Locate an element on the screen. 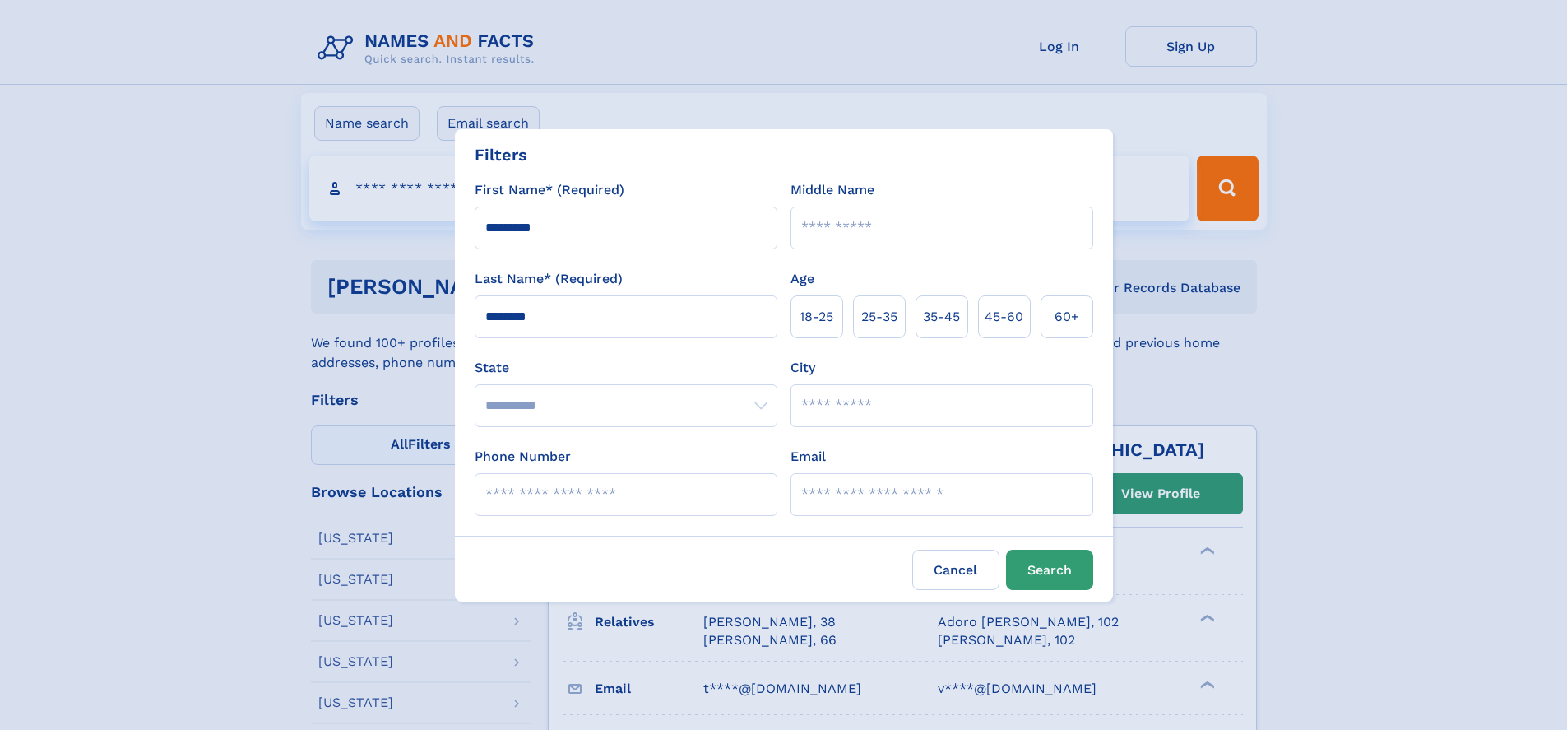 The width and height of the screenshot is (1567, 730). span: 35‑45 is located at coordinates (941, 317).